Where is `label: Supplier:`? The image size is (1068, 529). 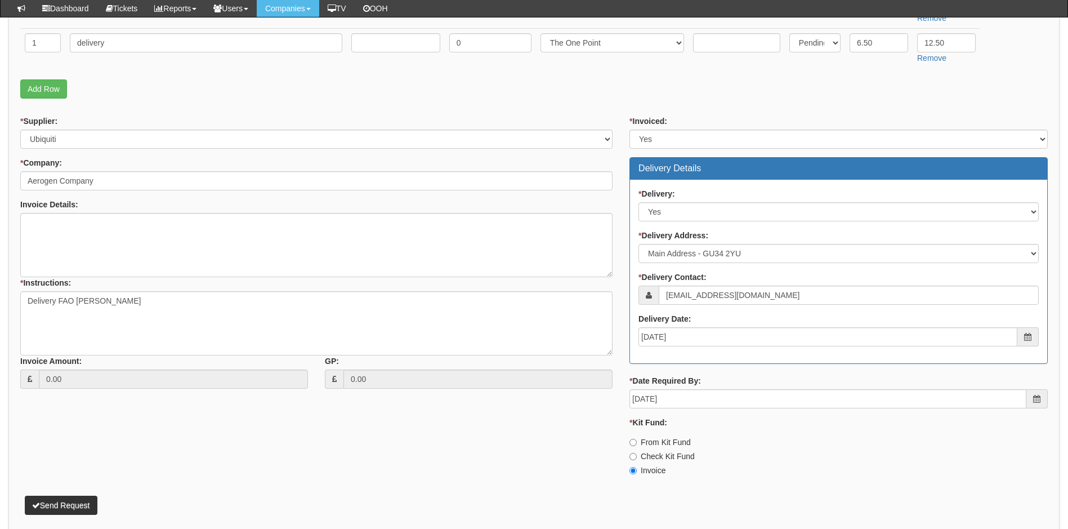
label: Supplier: is located at coordinates (39, 121).